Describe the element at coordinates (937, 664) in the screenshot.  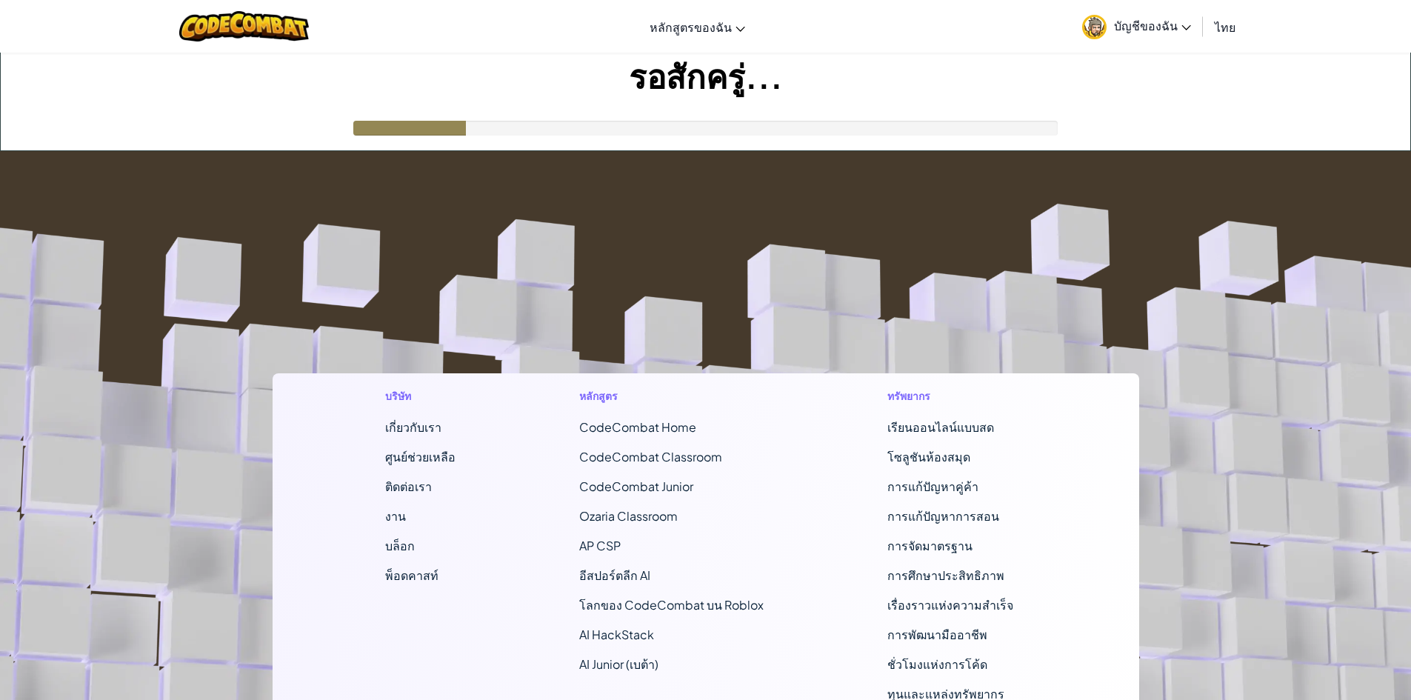
I see `a: ชั่วโมงแห่งการโค้ด` at that location.